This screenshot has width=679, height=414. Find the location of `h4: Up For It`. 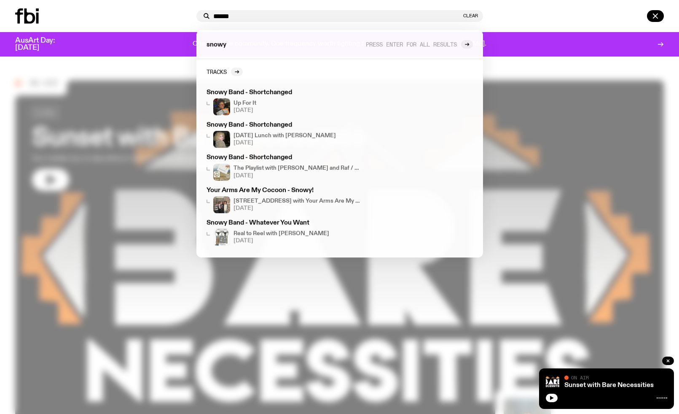

h4: Up For It is located at coordinates (245, 103).